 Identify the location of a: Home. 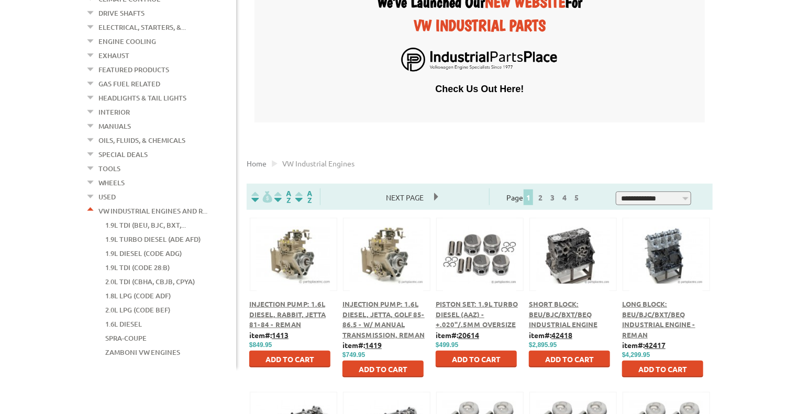
(257, 163).